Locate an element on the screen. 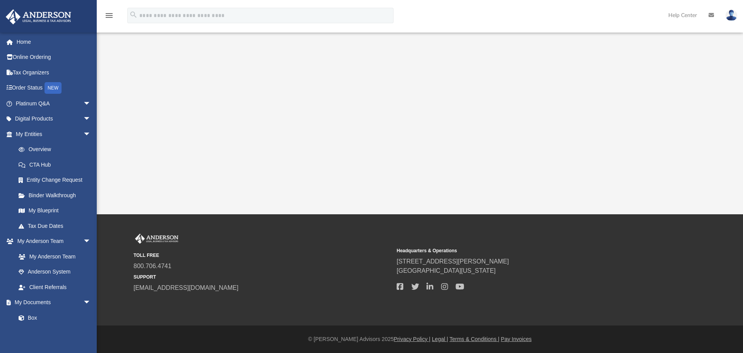 The height and width of the screenshot is (353, 743). a: Box is located at coordinates (53, 317).